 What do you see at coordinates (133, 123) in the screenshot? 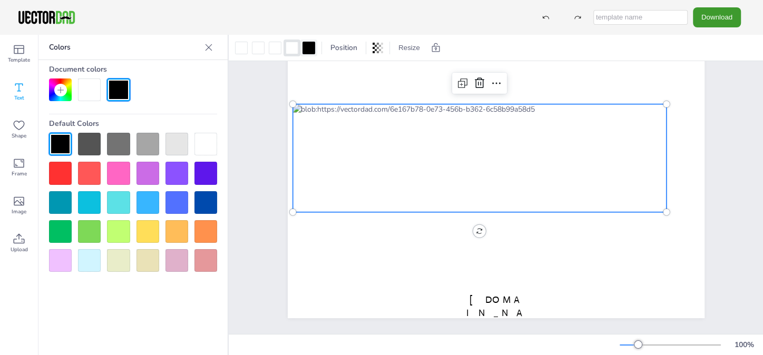
I see `div: Default Colors` at bounding box center [133, 123].